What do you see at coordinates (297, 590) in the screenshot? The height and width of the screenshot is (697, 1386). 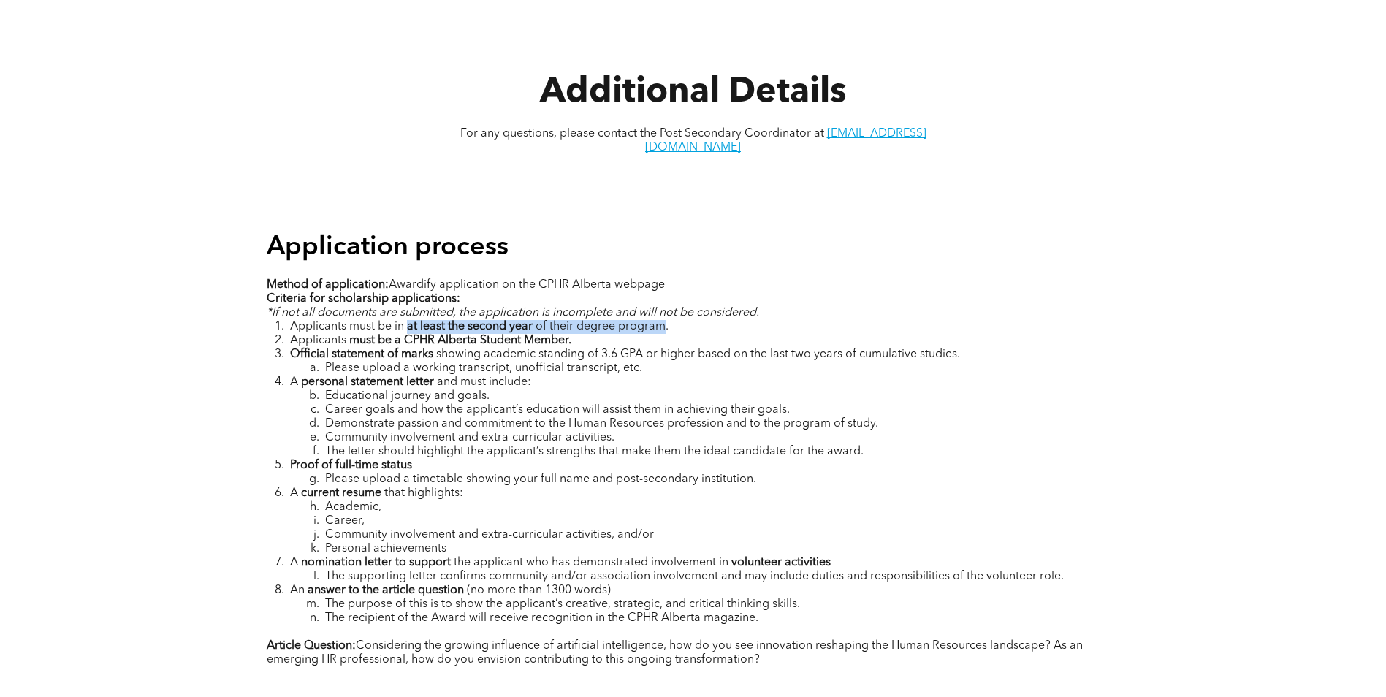 I see `span: An` at bounding box center [297, 590].